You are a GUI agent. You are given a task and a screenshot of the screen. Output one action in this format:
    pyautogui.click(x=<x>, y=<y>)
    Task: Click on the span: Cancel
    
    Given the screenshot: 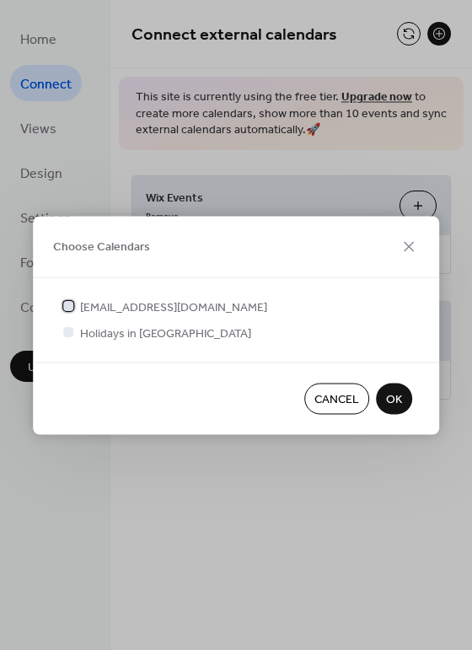 What is the action you would take?
    pyautogui.click(x=336, y=400)
    